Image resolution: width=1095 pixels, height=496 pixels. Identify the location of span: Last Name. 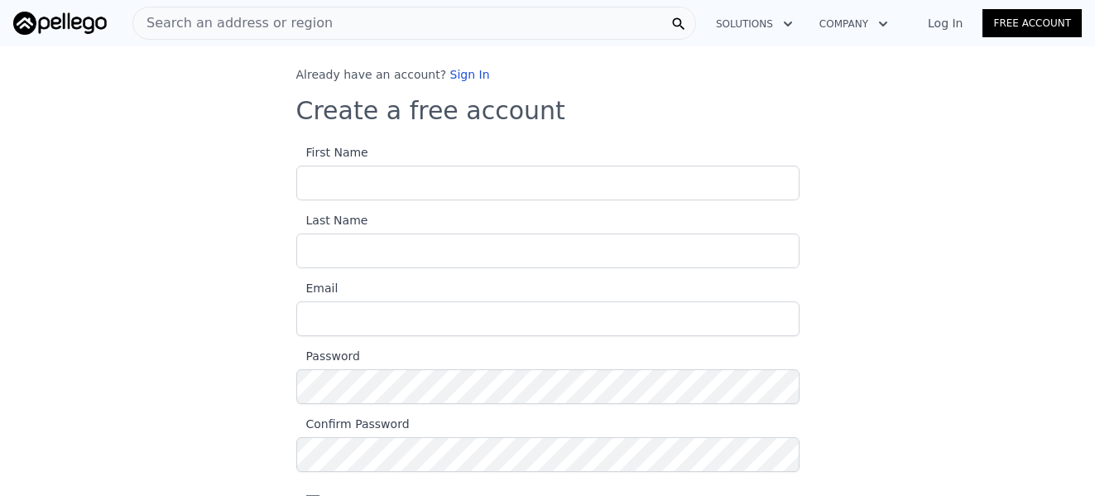
(332, 220).